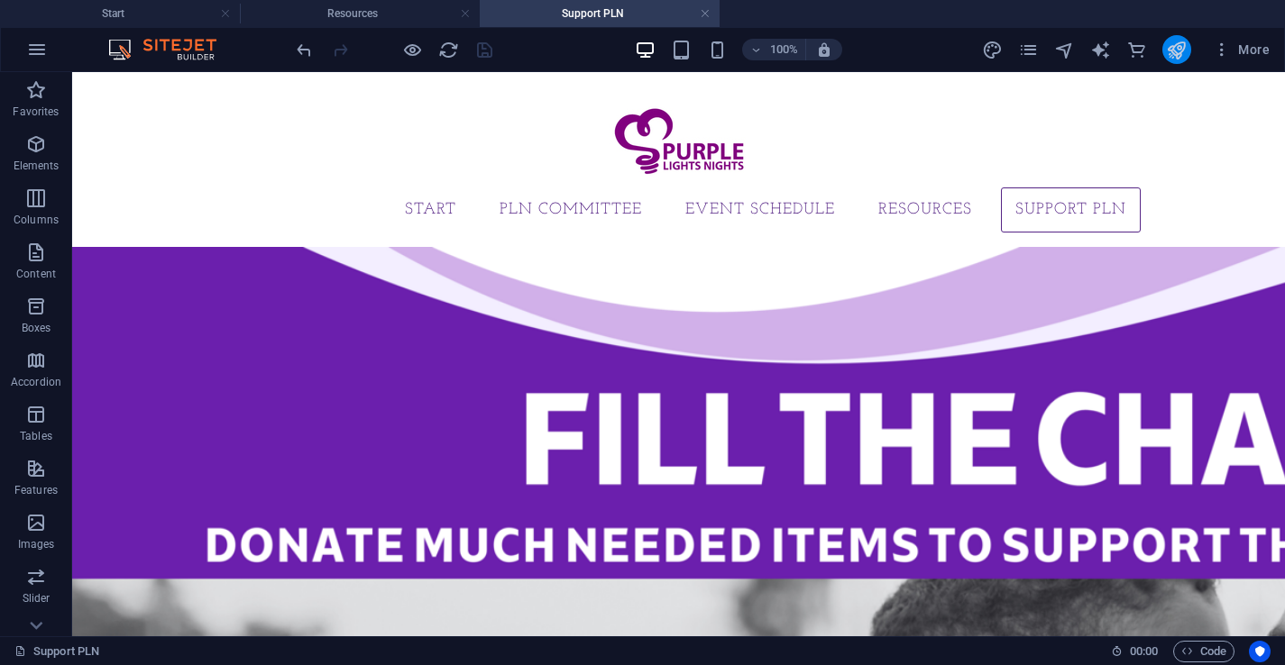 The image size is (1285, 665). Describe the element at coordinates (773, 50) in the screenshot. I see `button: 100%` at that location.